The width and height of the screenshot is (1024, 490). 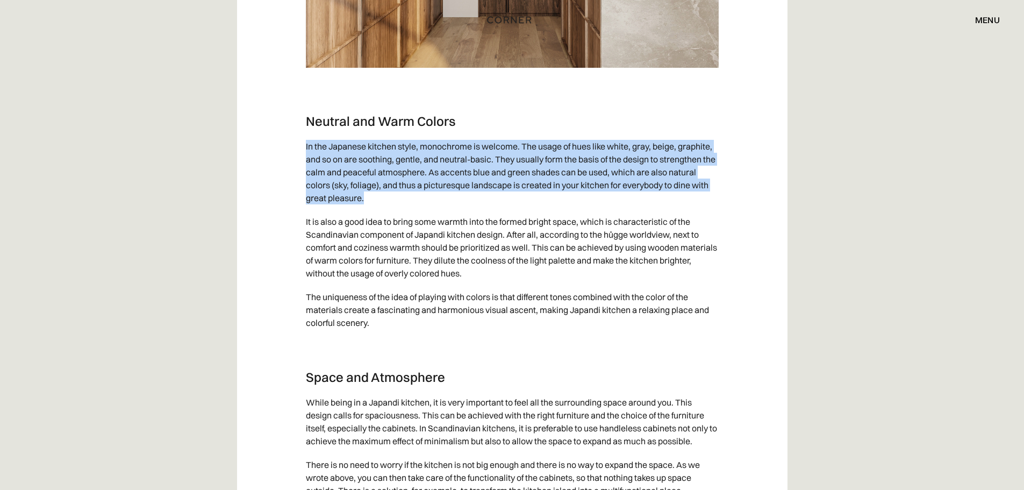 I want to click on a: home, so click(x=512, y=20).